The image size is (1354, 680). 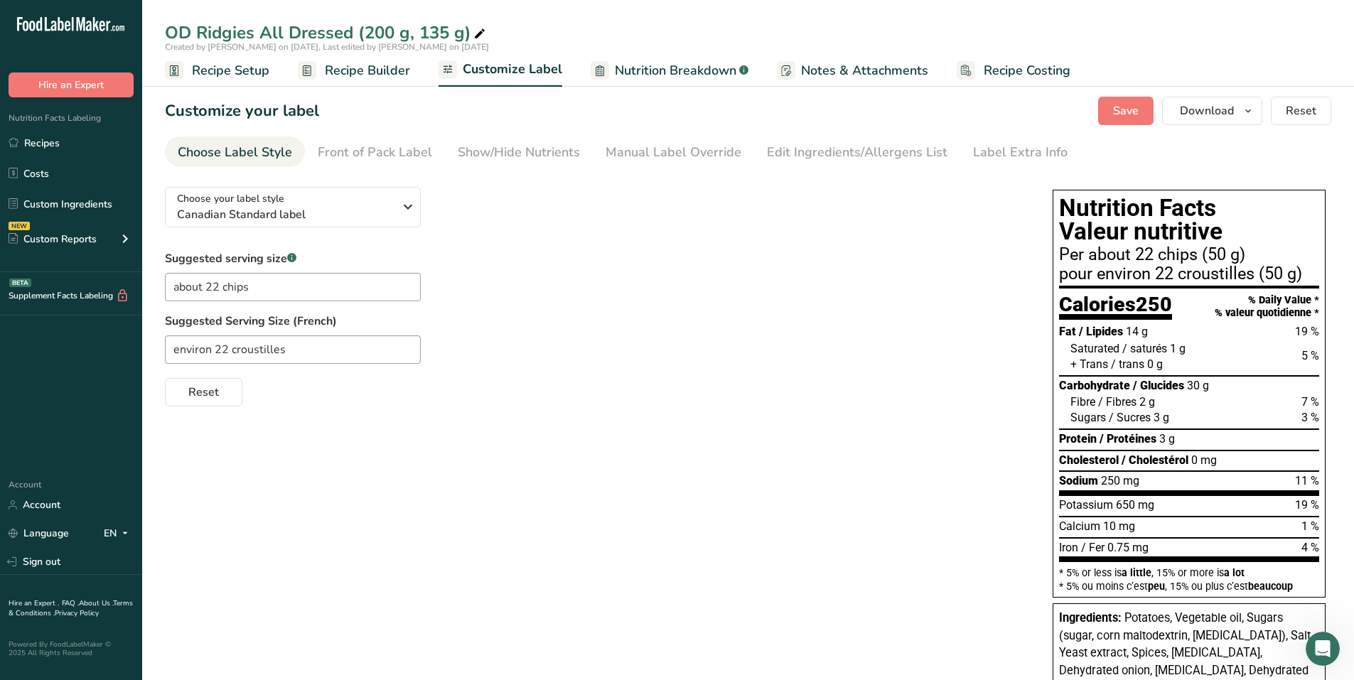 I want to click on span: 0 g, so click(x=1155, y=364).